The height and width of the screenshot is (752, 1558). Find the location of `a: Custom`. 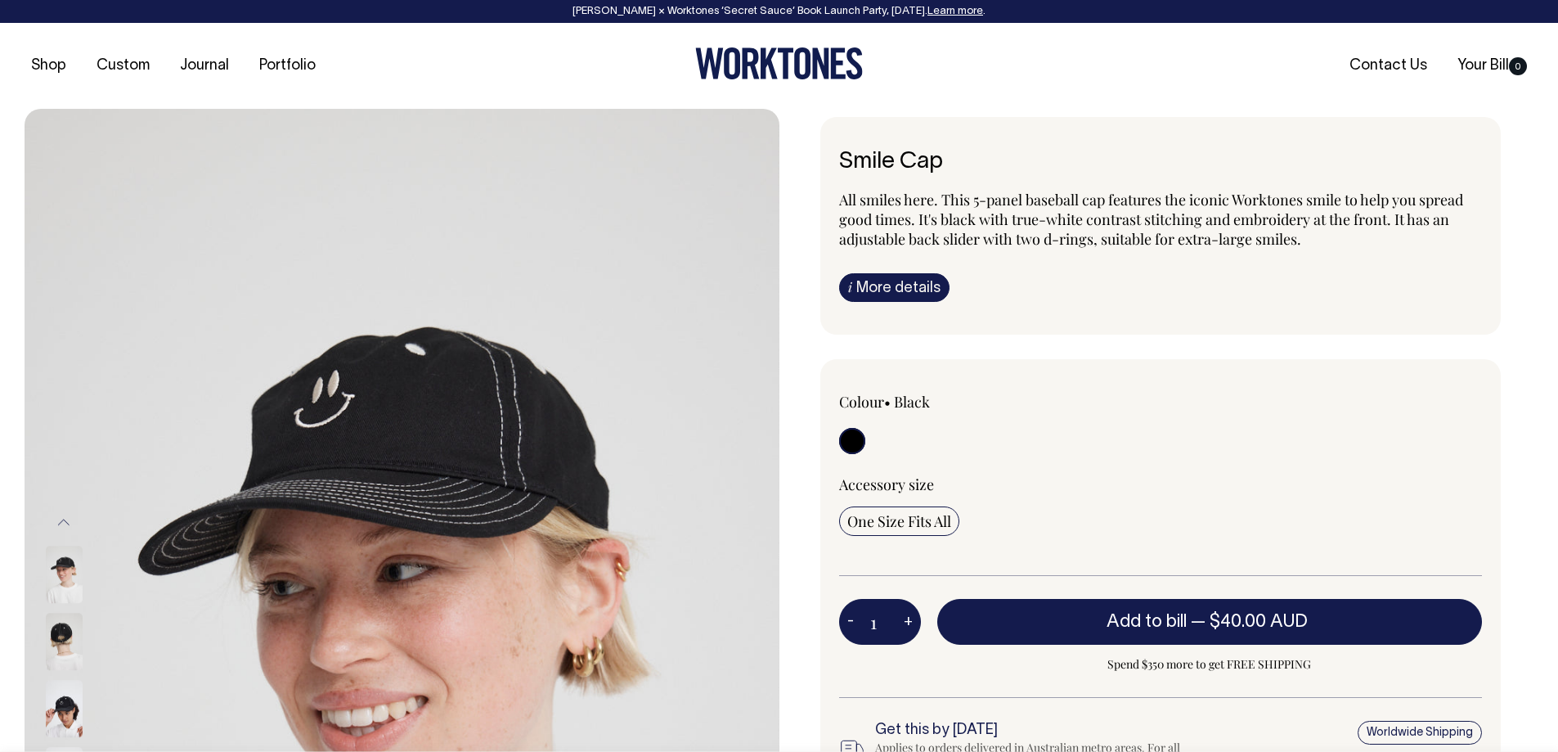

a: Custom is located at coordinates (123, 65).